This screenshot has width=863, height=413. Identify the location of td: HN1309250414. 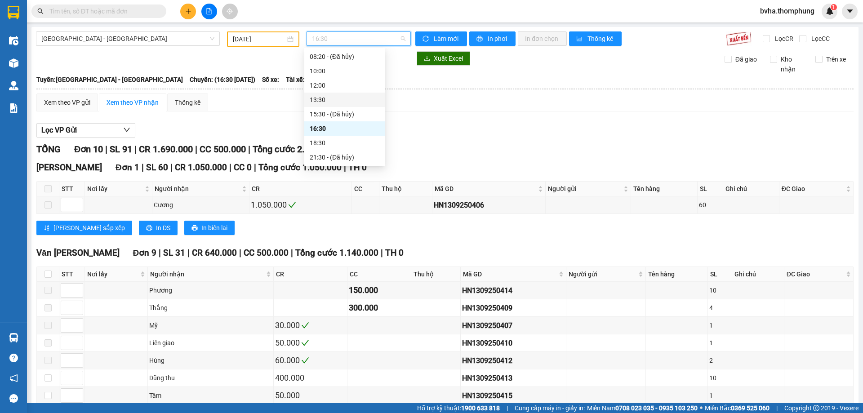
(513, 290).